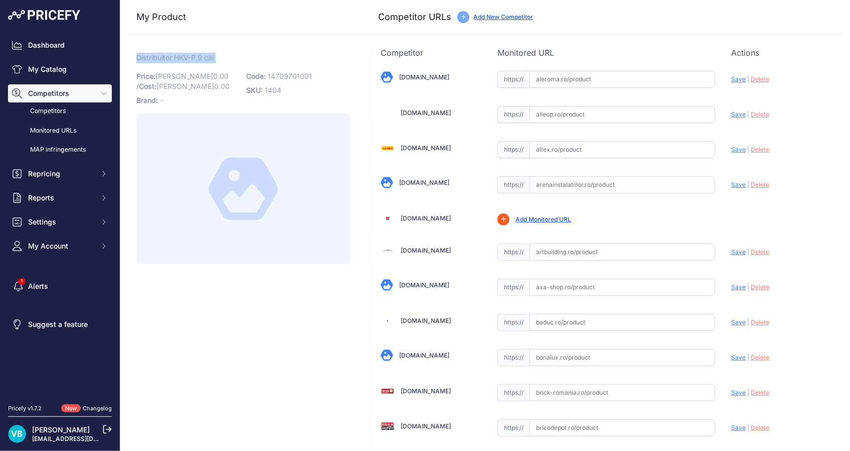 This screenshot has width=850, height=451. I want to click on a: Alerts, so click(60, 286).